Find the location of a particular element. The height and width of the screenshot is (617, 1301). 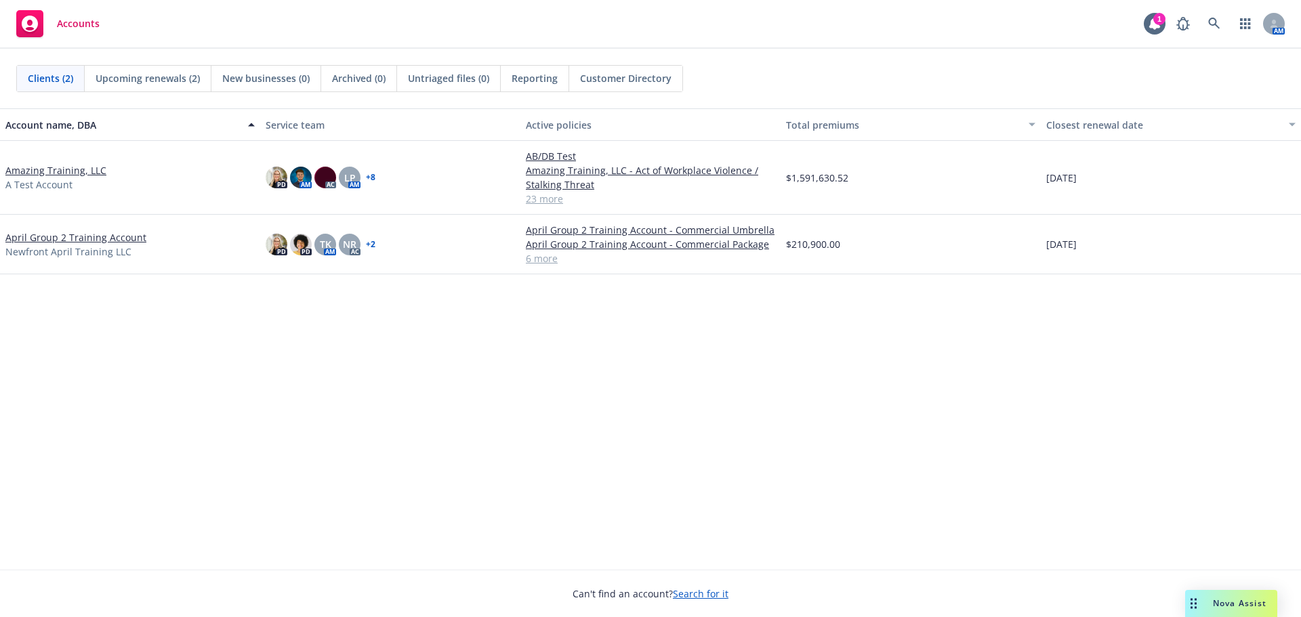

a: + 2 is located at coordinates (371, 245).